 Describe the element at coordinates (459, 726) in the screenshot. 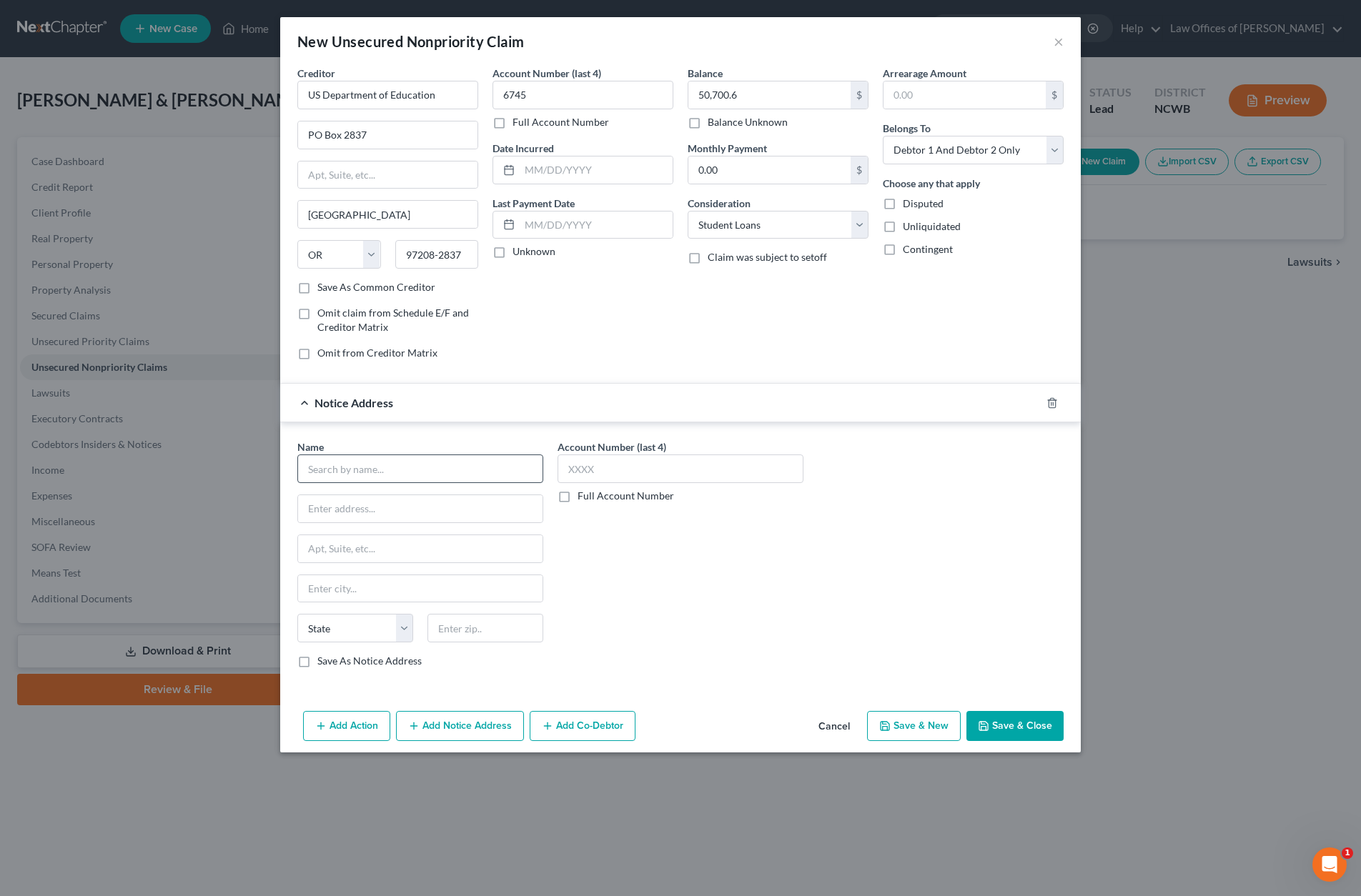

I see `button: Add Notice Address` at that location.